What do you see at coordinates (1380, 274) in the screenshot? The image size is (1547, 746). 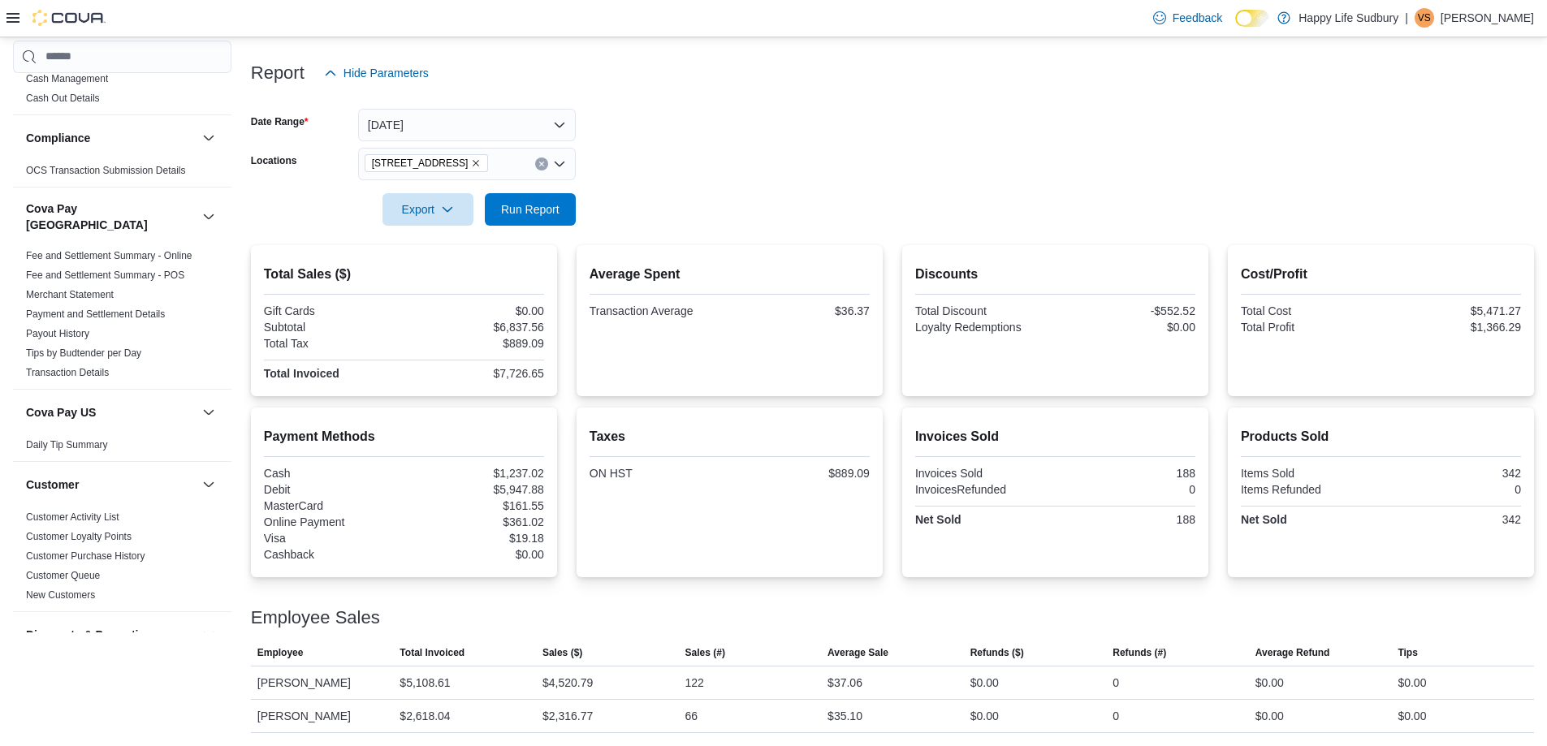 I see `h2: Cost/Profit` at bounding box center [1380, 274].